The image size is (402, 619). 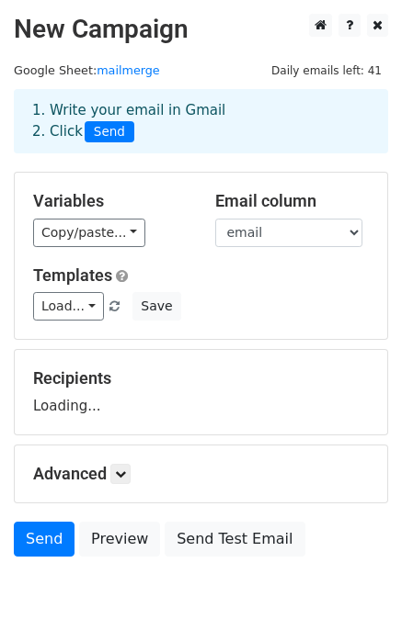 What do you see at coordinates (326, 70) in the screenshot?
I see `a: Daily emails left: 41` at bounding box center [326, 70].